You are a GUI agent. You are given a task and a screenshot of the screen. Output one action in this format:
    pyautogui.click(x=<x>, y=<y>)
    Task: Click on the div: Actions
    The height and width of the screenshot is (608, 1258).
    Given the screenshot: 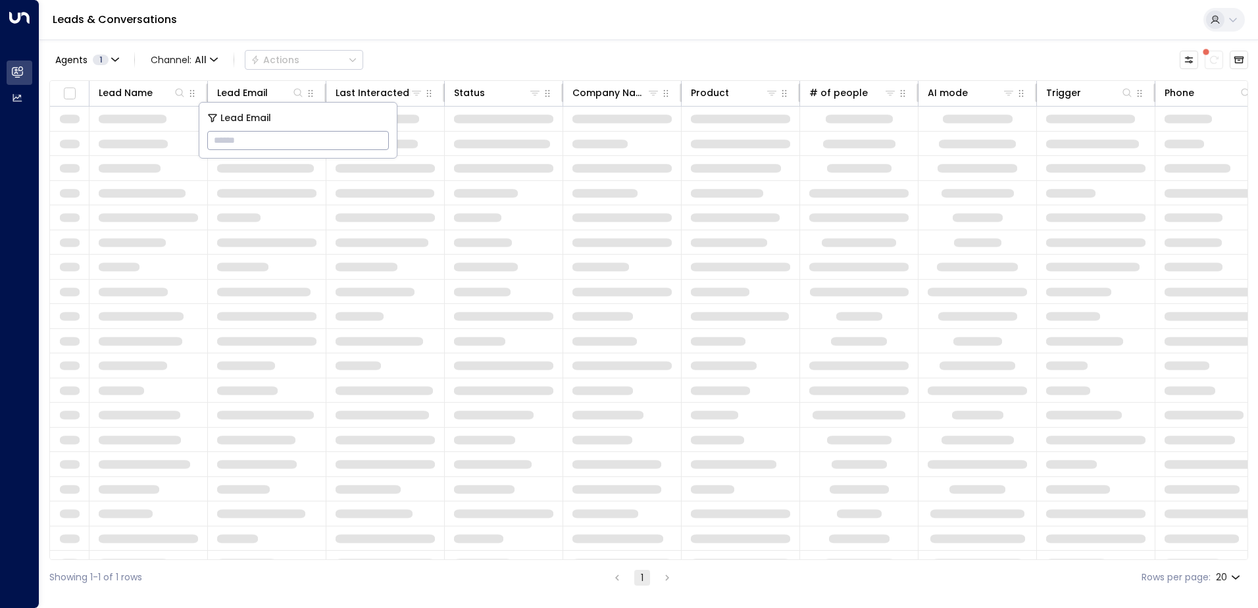 What is the action you would take?
    pyautogui.click(x=275, y=60)
    